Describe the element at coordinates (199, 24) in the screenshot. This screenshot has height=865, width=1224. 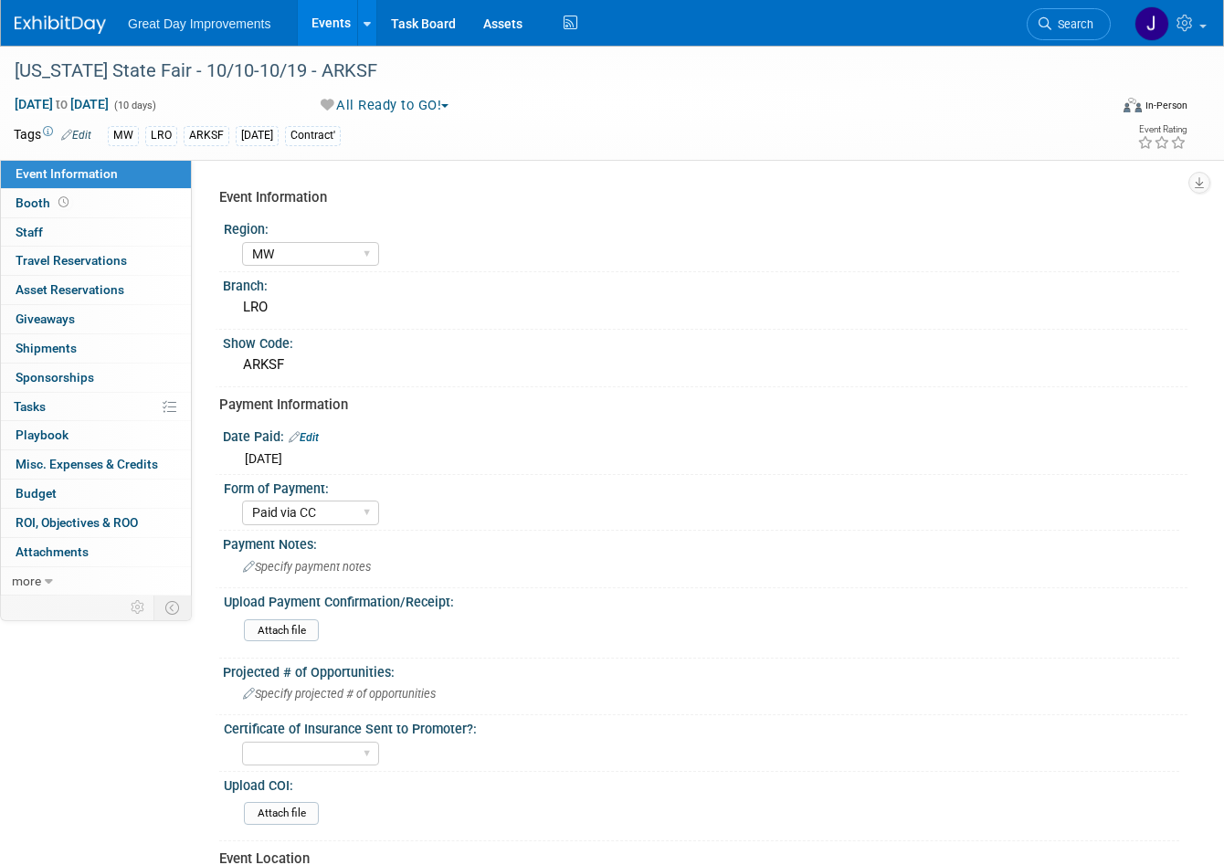
I see `span: Great Day Improvements` at that location.